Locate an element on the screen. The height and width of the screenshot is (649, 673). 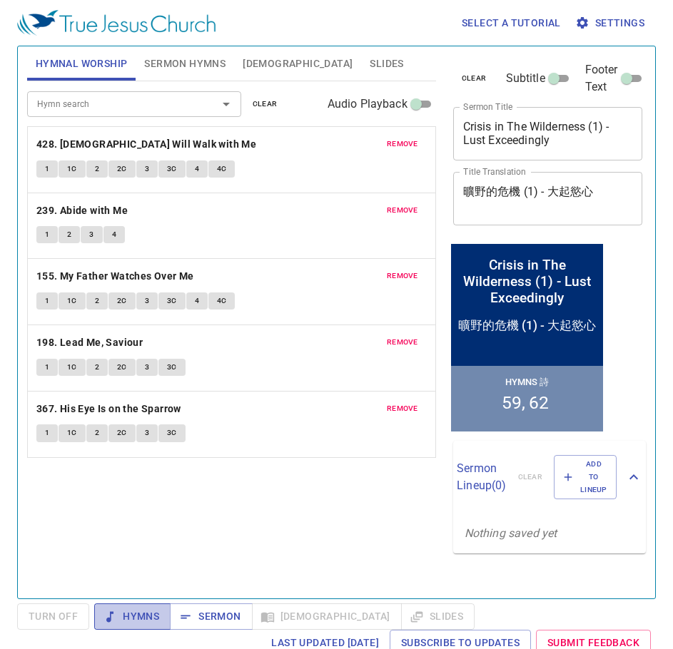
button: 367. His Eye Is on the Sparrow is located at coordinates (110, 409).